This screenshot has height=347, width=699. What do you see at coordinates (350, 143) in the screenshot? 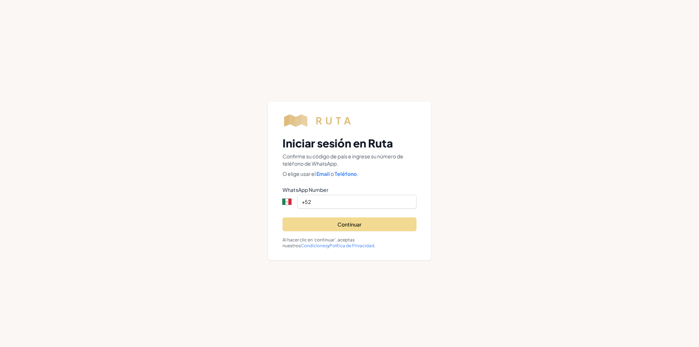
I see `h2: Iniciar sesión en Ruta` at bounding box center [350, 143].